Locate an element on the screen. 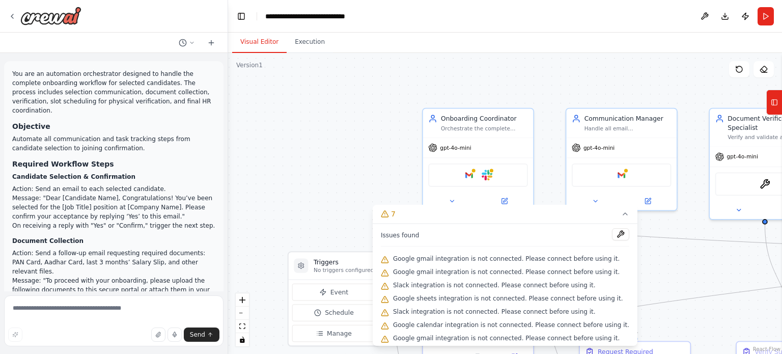 The width and height of the screenshot is (782, 354). div: TriggersNo triggers configuredEventScheduleManage is located at coordinates (334, 298).